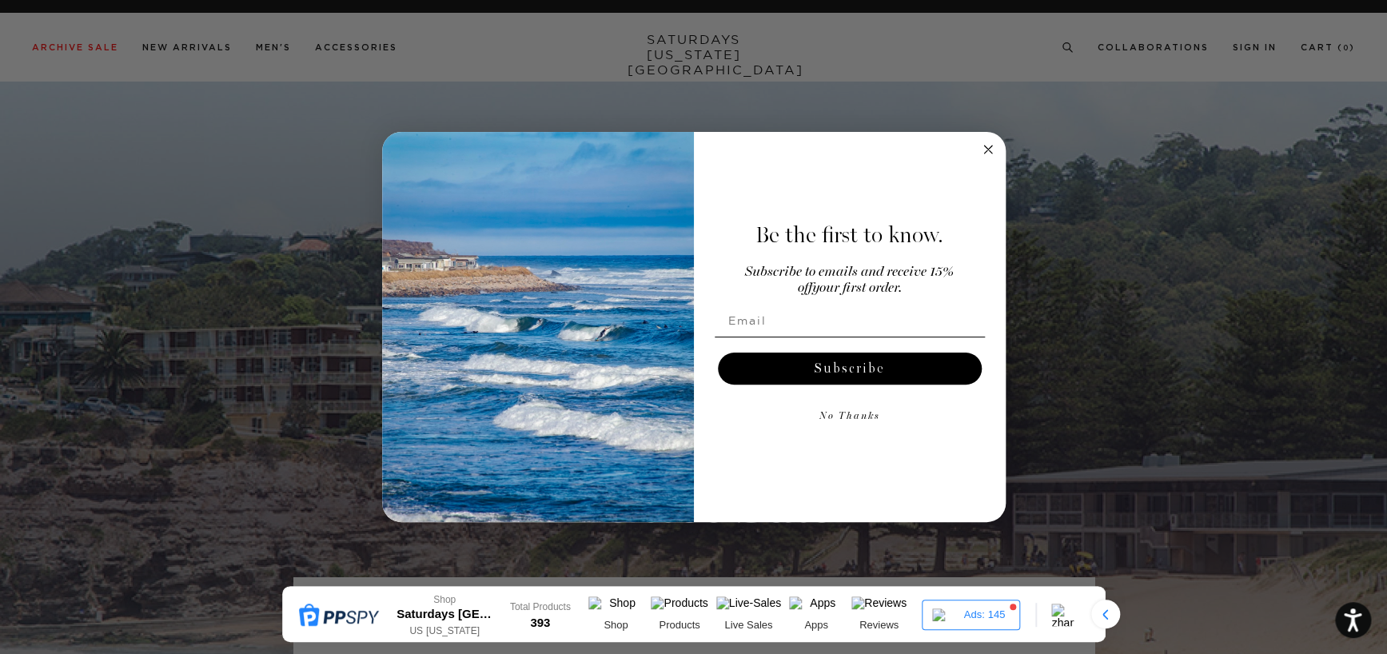 The image size is (1387, 654). I want to click on input: Email, so click(850, 321).